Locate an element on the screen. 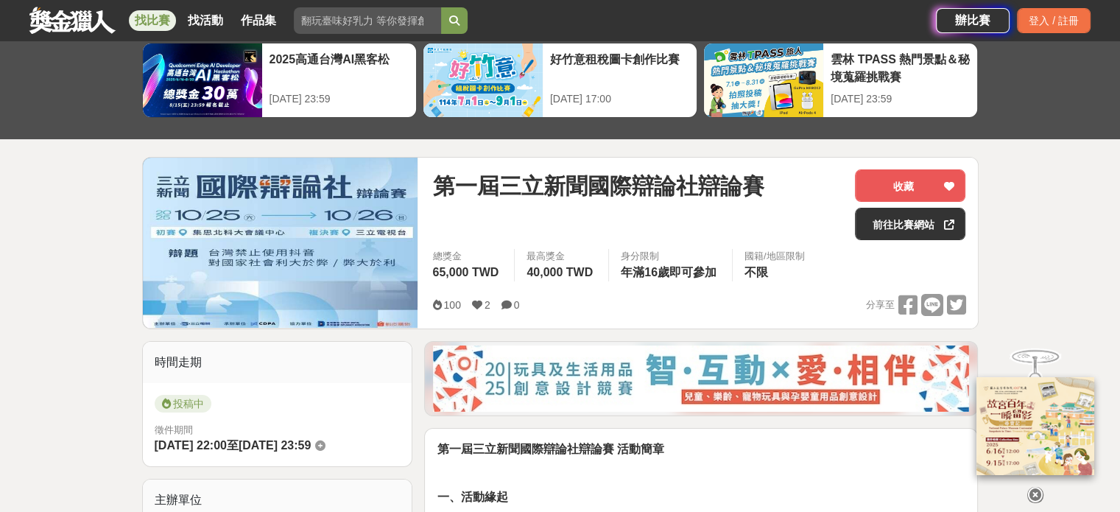  div: 2025高通台灣AI黑客松 is located at coordinates (339, 67).